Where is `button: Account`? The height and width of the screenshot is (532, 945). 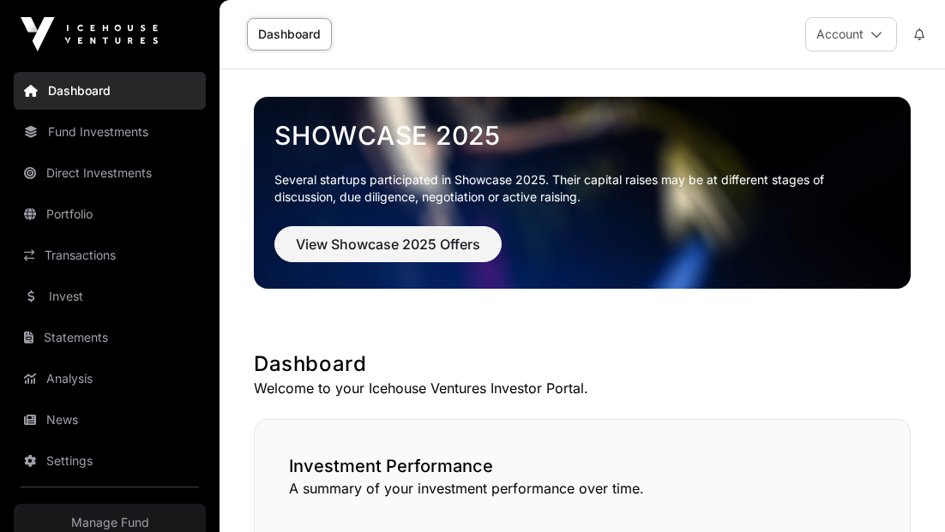
button: Account is located at coordinates (851, 34).